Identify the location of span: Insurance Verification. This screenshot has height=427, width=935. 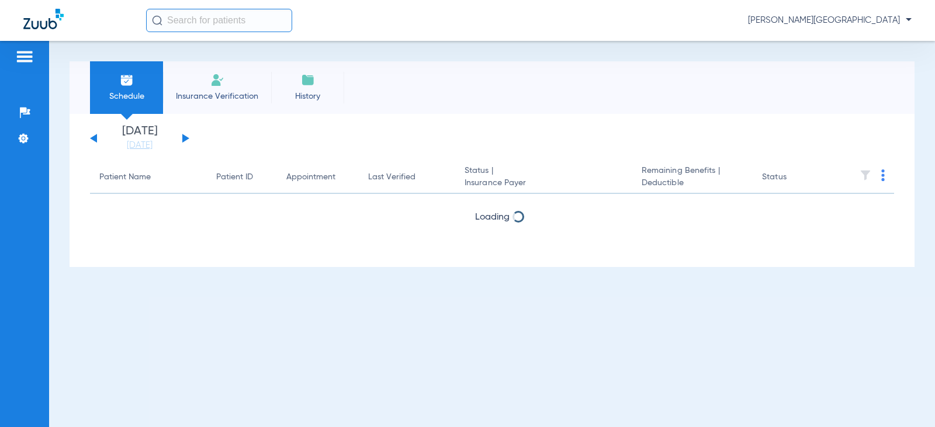
(217, 96).